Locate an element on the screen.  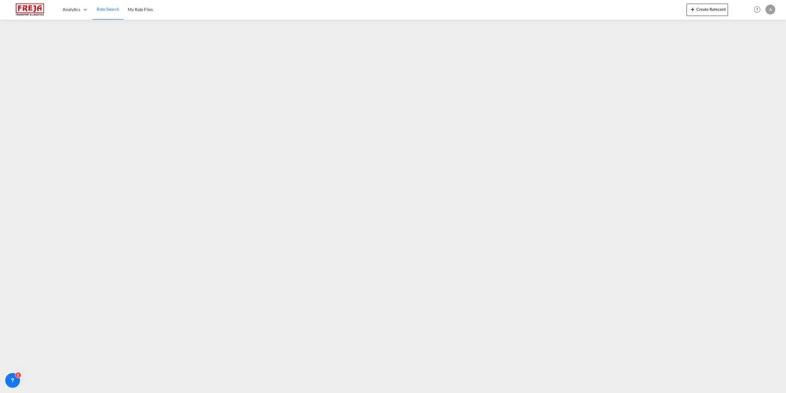
div: Help is located at coordinates (759, 10).